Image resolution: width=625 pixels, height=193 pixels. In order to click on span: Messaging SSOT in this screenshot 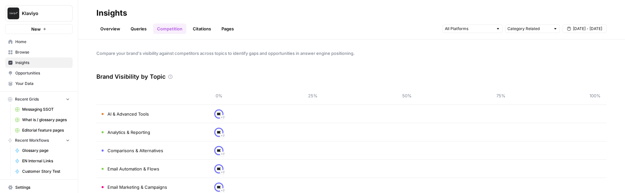, I will do `click(46, 109)`.